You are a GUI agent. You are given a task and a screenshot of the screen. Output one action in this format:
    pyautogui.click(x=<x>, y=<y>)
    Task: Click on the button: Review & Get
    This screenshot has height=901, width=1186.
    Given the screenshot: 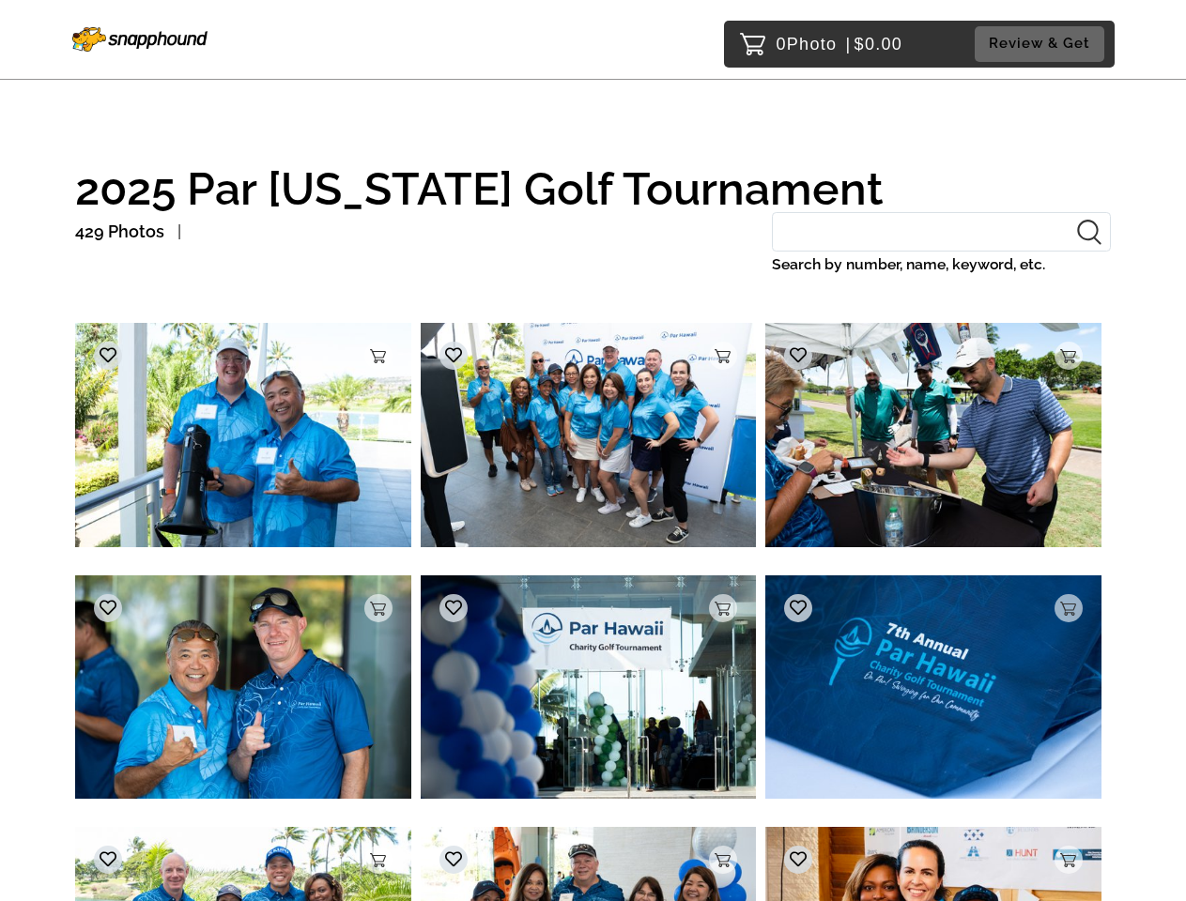 What is the action you would take?
    pyautogui.click(x=1039, y=43)
    